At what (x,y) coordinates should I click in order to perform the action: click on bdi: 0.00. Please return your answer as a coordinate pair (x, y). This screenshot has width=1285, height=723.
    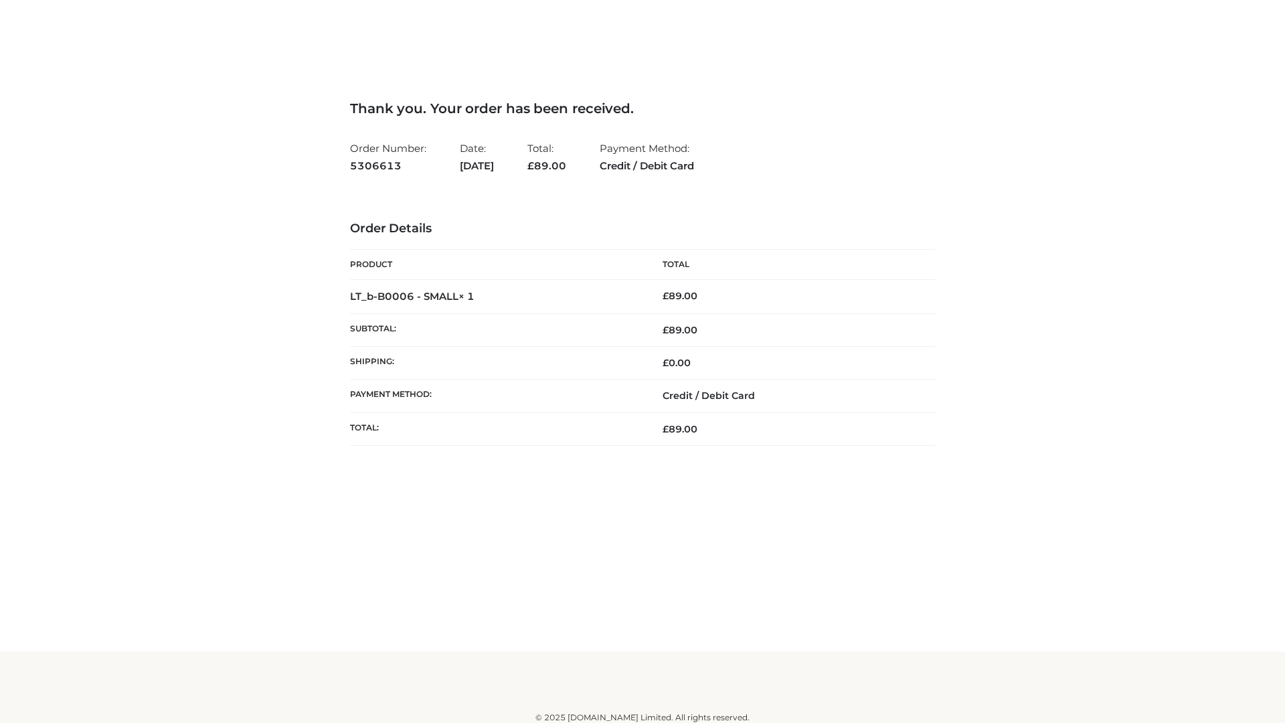
    Looking at the image, I should click on (677, 363).